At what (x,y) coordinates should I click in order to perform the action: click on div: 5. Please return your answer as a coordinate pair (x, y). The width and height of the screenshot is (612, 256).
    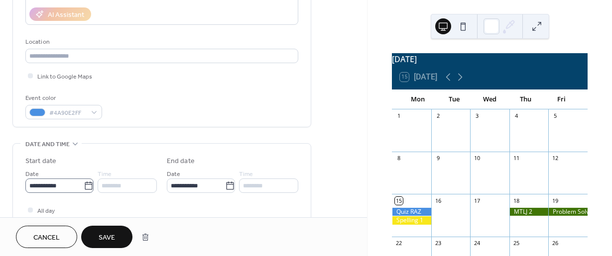
    Looking at the image, I should click on (555, 116).